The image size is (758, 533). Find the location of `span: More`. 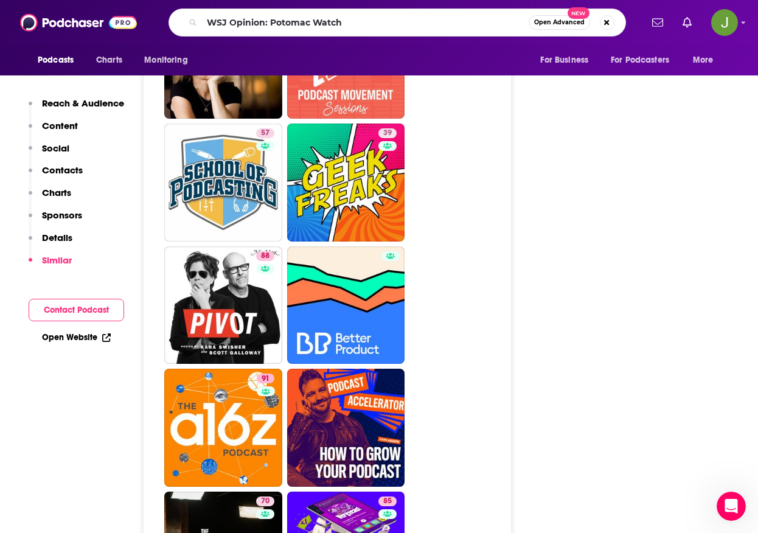

span: More is located at coordinates (703, 60).